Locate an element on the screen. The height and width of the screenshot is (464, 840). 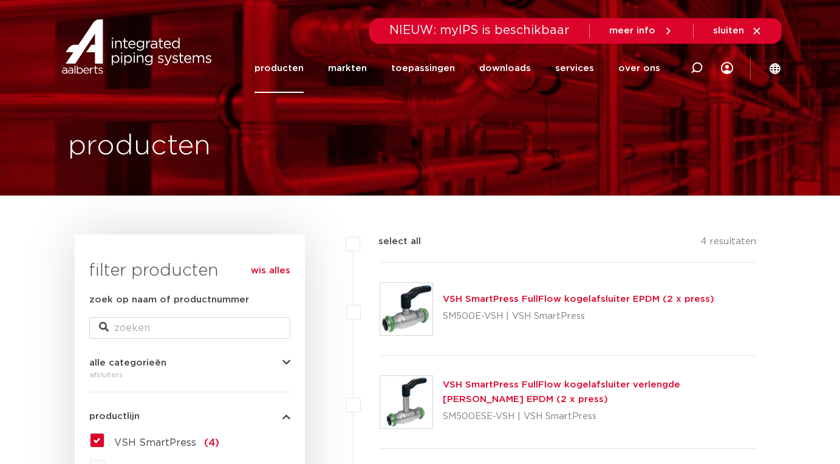
div: afsluiters is located at coordinates (190, 375).